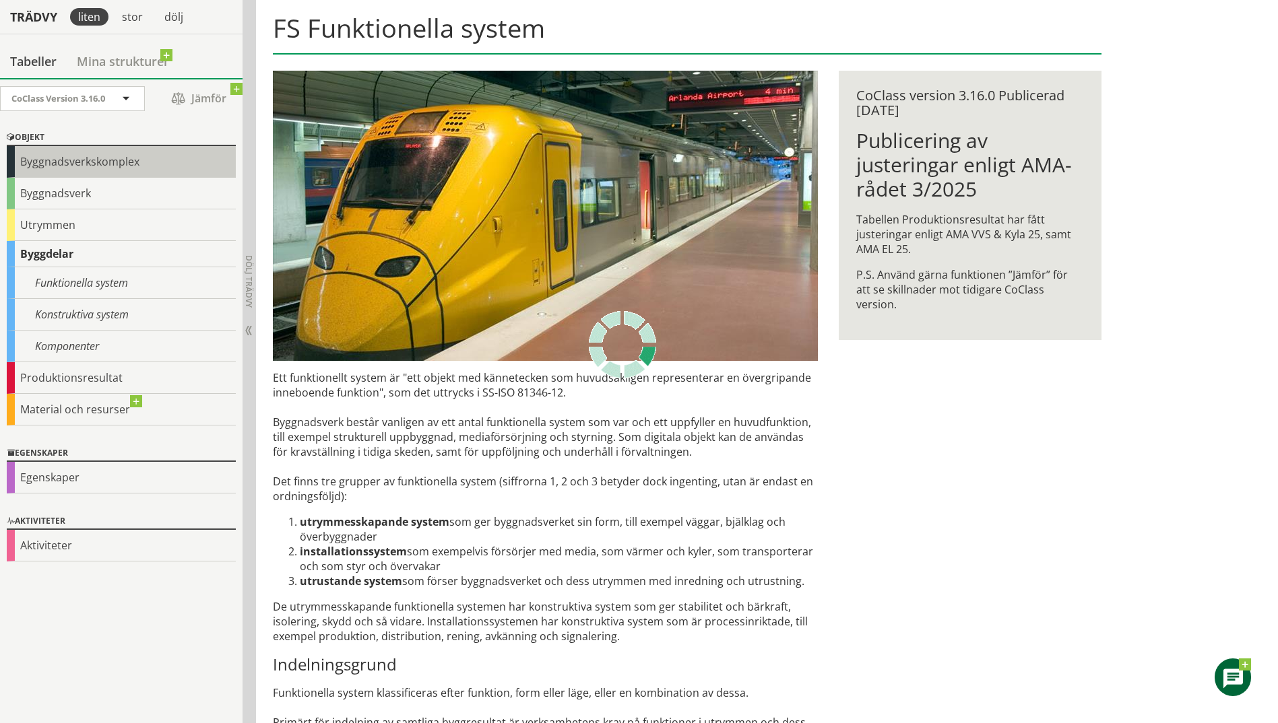 The width and height of the screenshot is (1278, 723). What do you see at coordinates (121, 193) in the screenshot?
I see `div: Byggnadsverk` at bounding box center [121, 193].